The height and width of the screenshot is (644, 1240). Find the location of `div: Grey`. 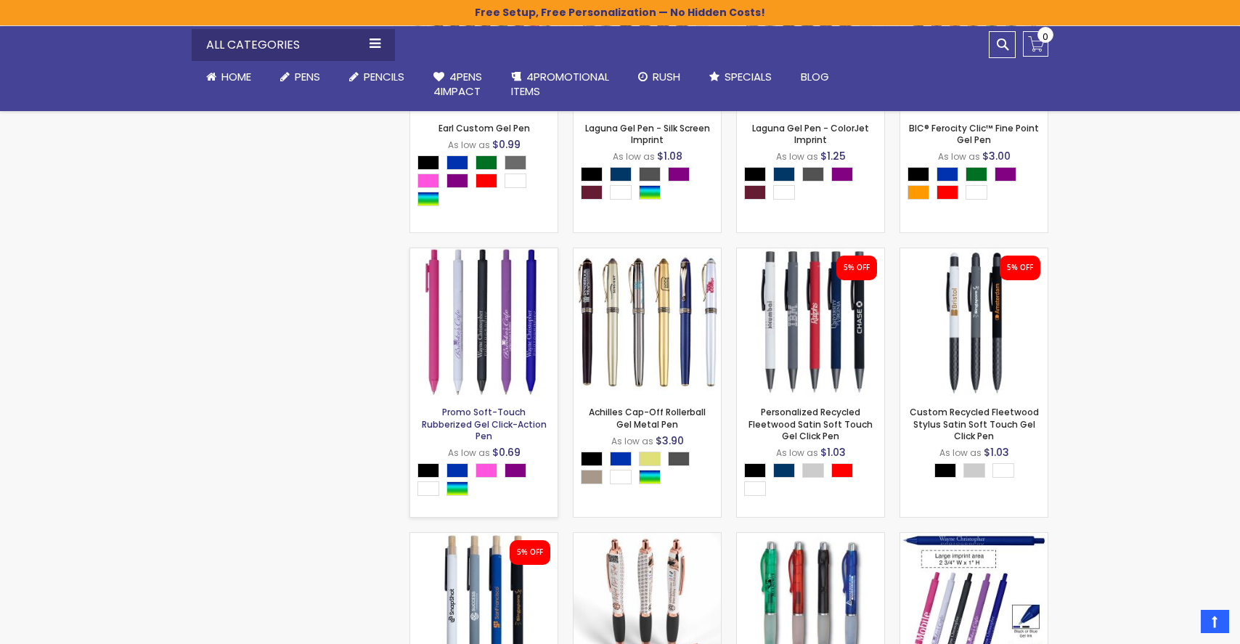

div: Grey is located at coordinates (515, 163).